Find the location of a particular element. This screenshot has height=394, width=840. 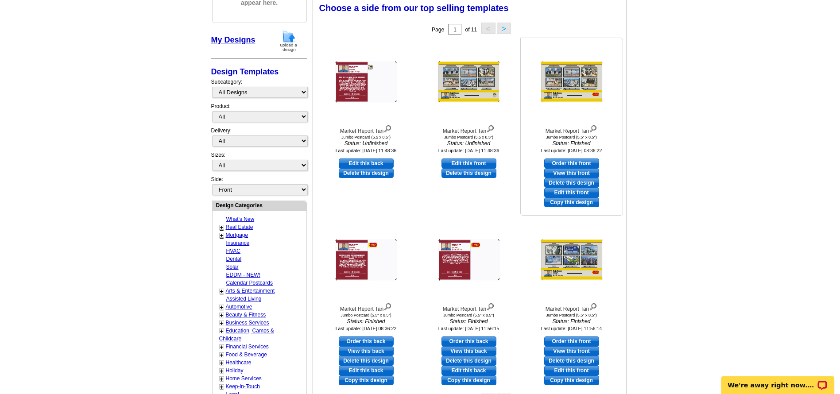

a: My Designs is located at coordinates (233, 40).